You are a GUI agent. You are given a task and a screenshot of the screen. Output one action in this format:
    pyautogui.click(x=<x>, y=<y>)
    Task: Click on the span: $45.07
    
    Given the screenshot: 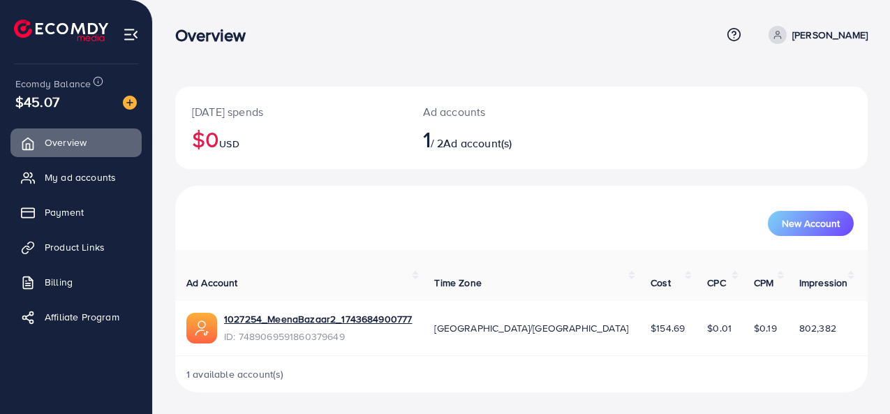 What is the action you would take?
    pyautogui.click(x=37, y=101)
    